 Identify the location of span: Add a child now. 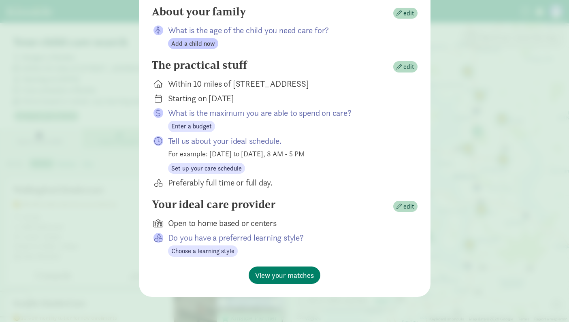
(193, 44).